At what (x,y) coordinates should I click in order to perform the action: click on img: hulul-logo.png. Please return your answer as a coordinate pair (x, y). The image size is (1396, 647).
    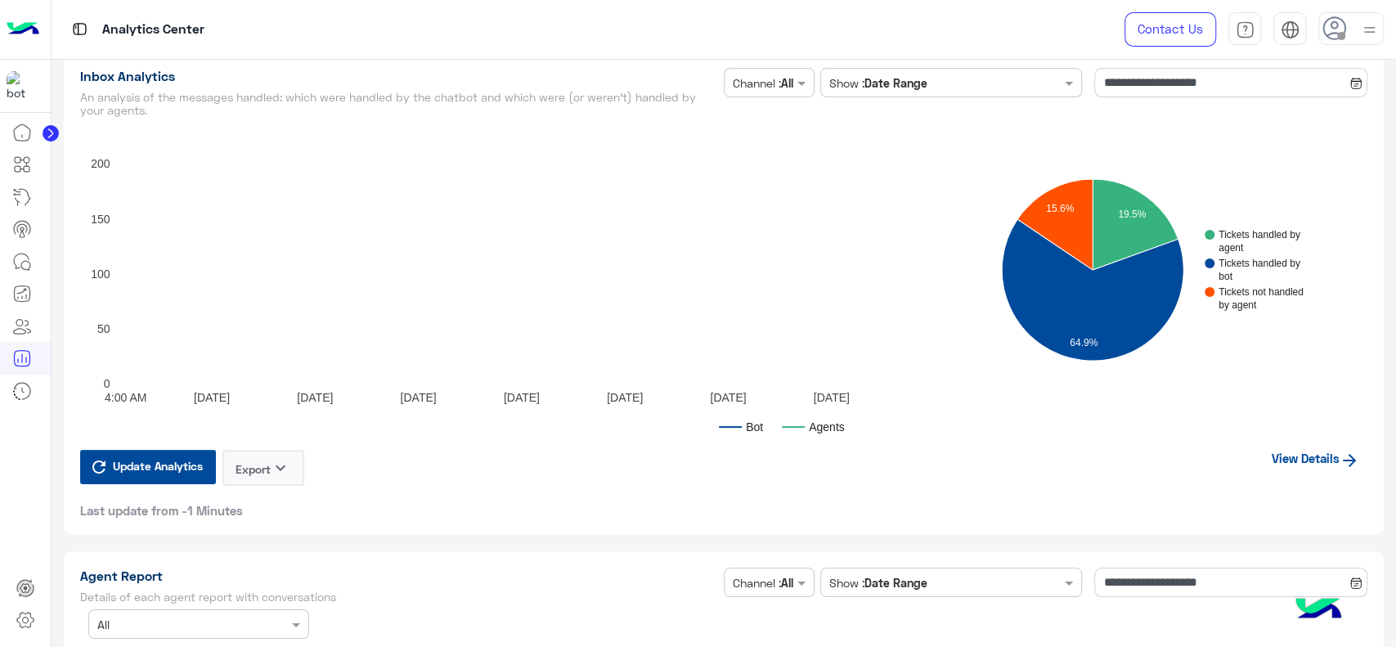
    Looking at the image, I should click on (1319, 610).